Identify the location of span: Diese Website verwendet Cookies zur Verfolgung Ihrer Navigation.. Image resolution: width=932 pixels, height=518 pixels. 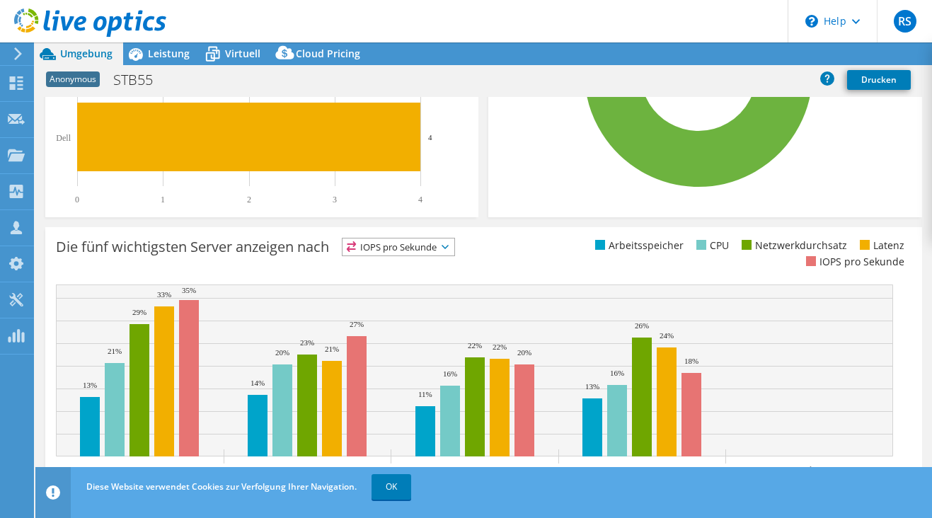
(221, 486).